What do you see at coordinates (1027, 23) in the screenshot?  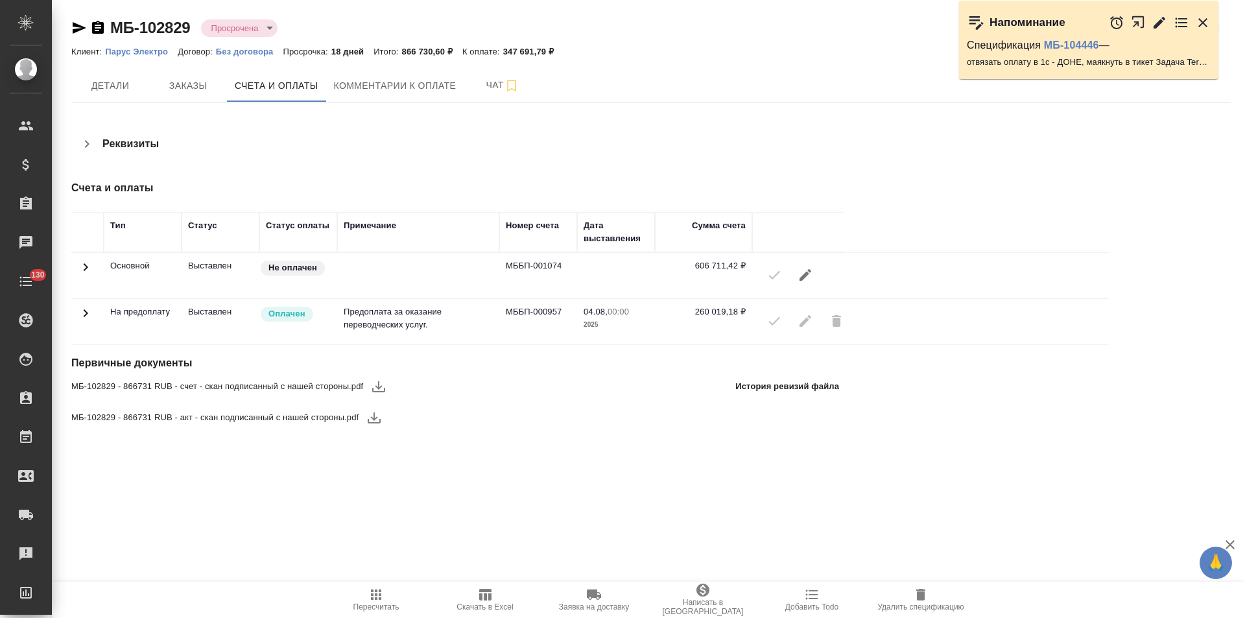 I see `p: Напоминание` at bounding box center [1027, 23].